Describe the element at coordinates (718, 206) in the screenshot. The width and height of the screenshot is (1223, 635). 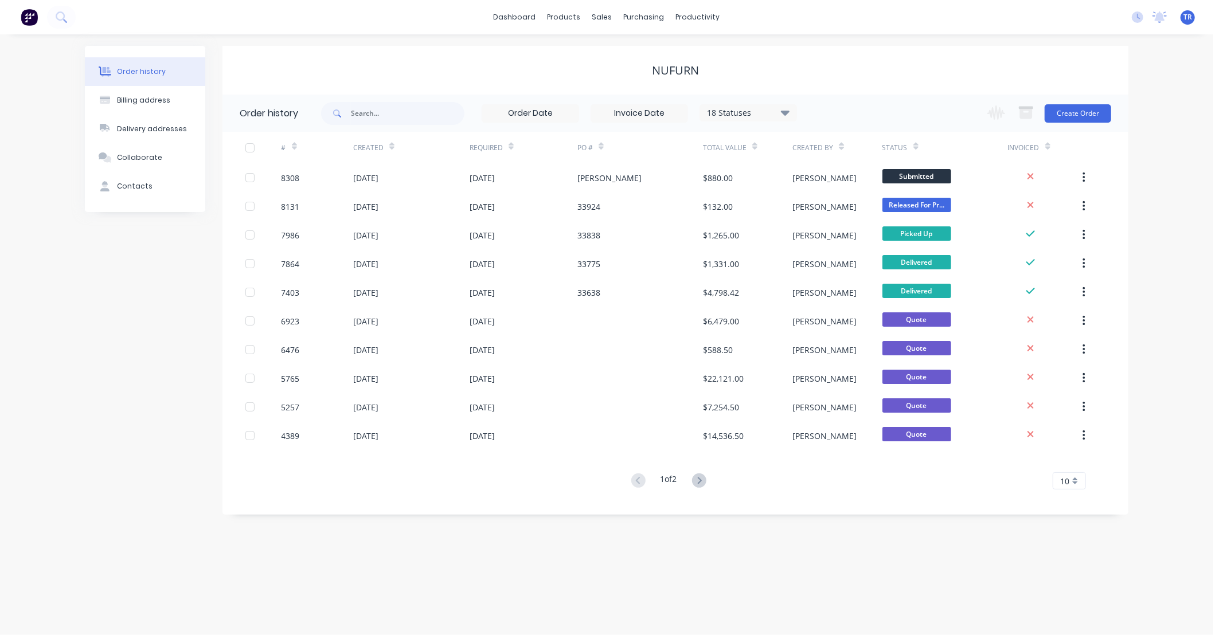
I see `div: $132.00` at that location.